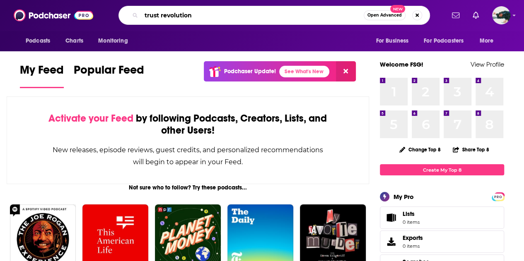 This screenshot has height=261, width=524. Describe the element at coordinates (501, 15) in the screenshot. I see `img: User Profile` at that location.